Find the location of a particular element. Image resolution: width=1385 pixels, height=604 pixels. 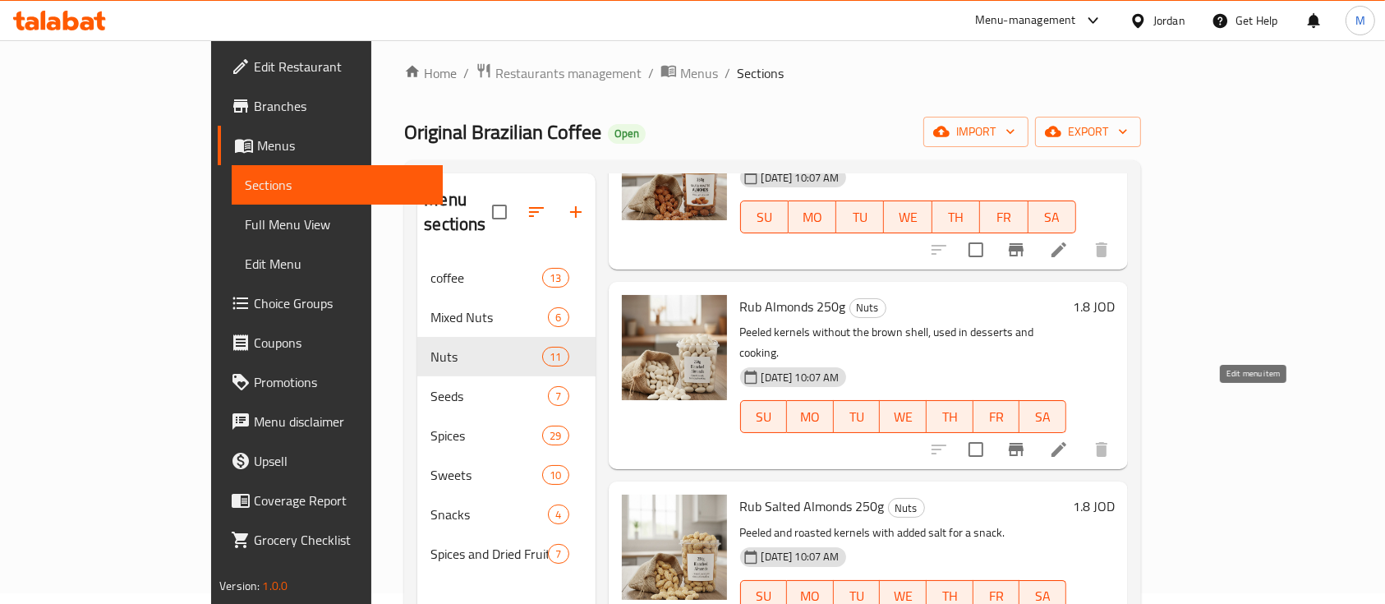

a: Promotions is located at coordinates (330, 382).